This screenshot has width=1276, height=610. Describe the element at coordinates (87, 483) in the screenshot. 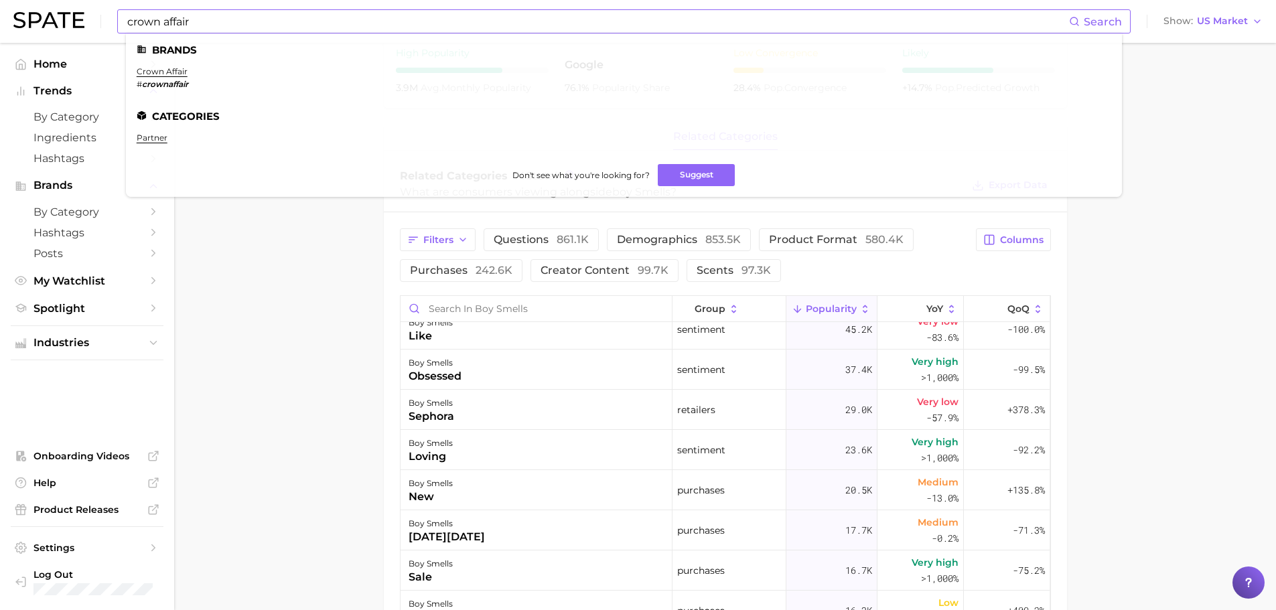

I see `span: Help` at that location.